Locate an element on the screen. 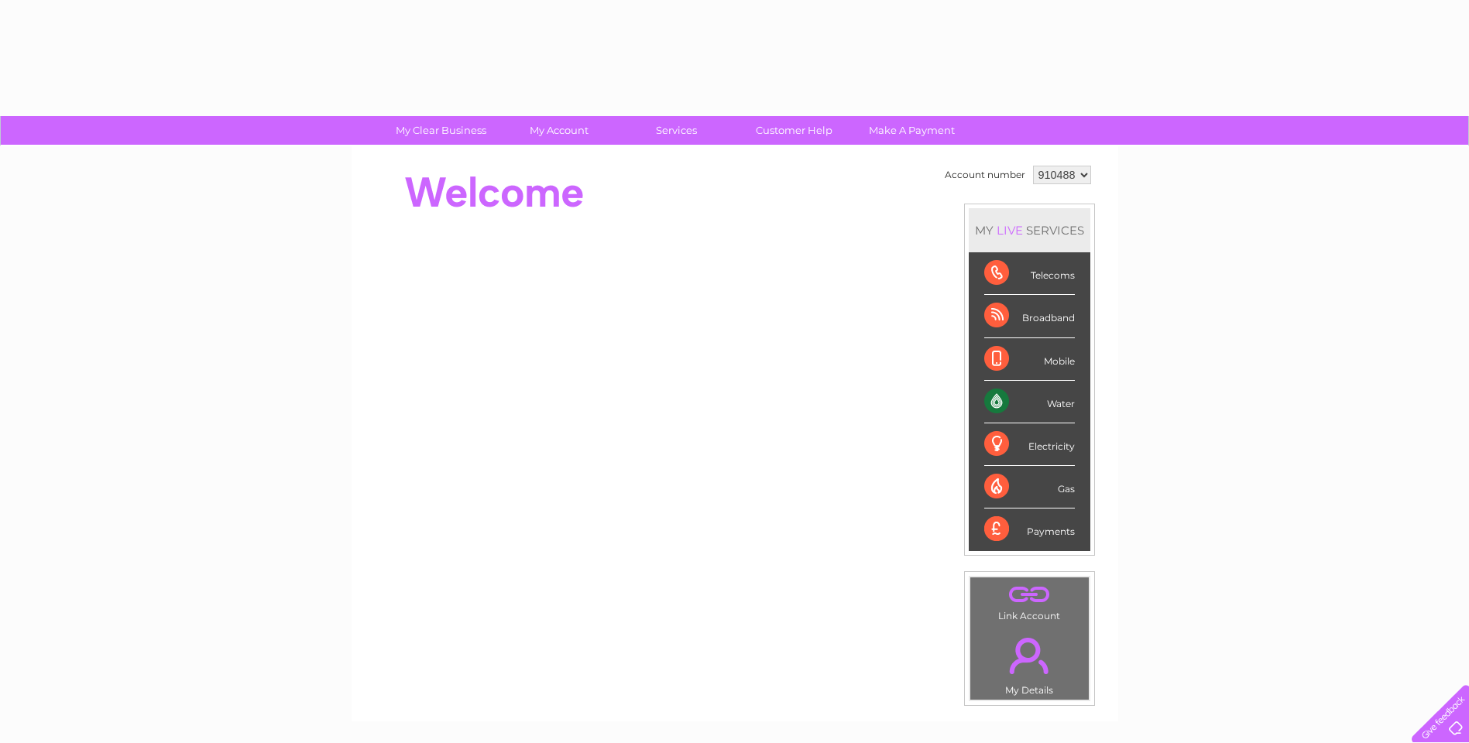  div: Broadband is located at coordinates (1029, 316).